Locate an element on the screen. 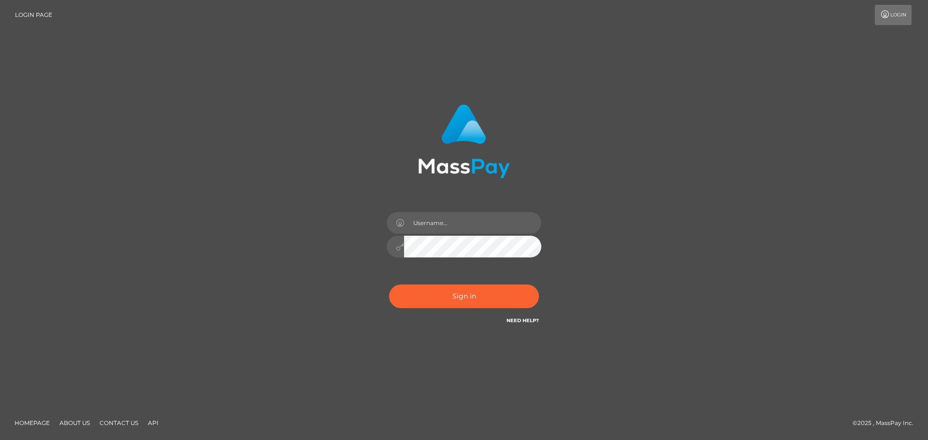 The image size is (928, 440). a: Homepage is located at coordinates (32, 423).